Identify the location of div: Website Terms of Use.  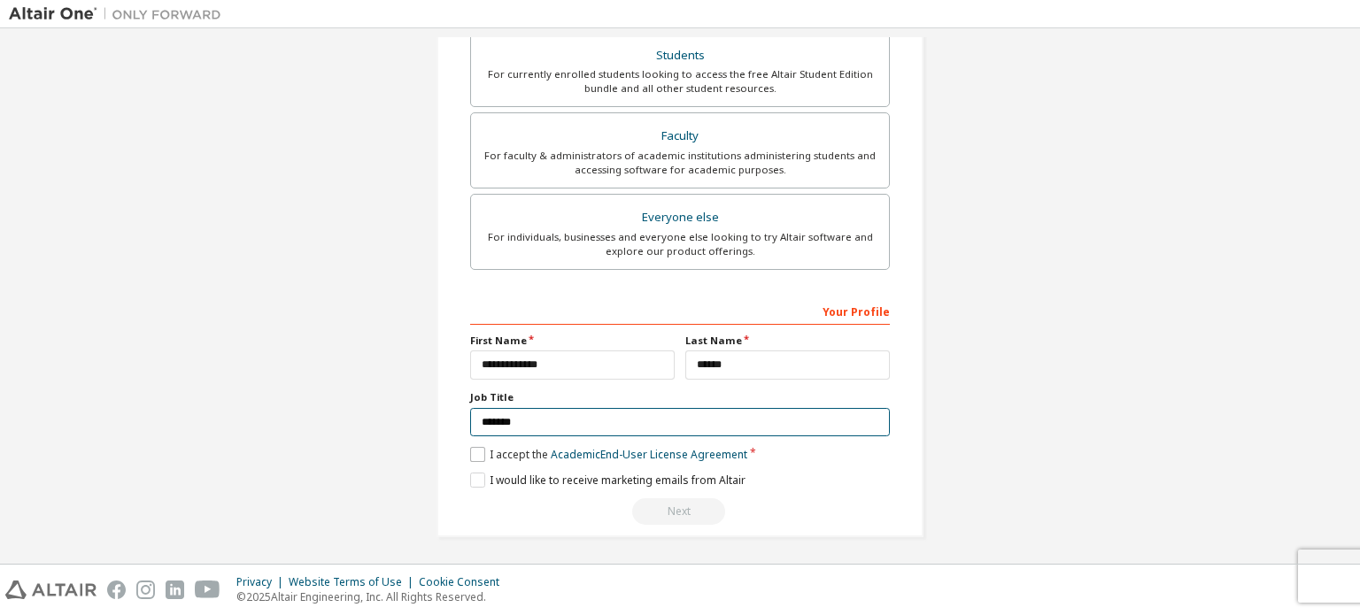
(353, 583).